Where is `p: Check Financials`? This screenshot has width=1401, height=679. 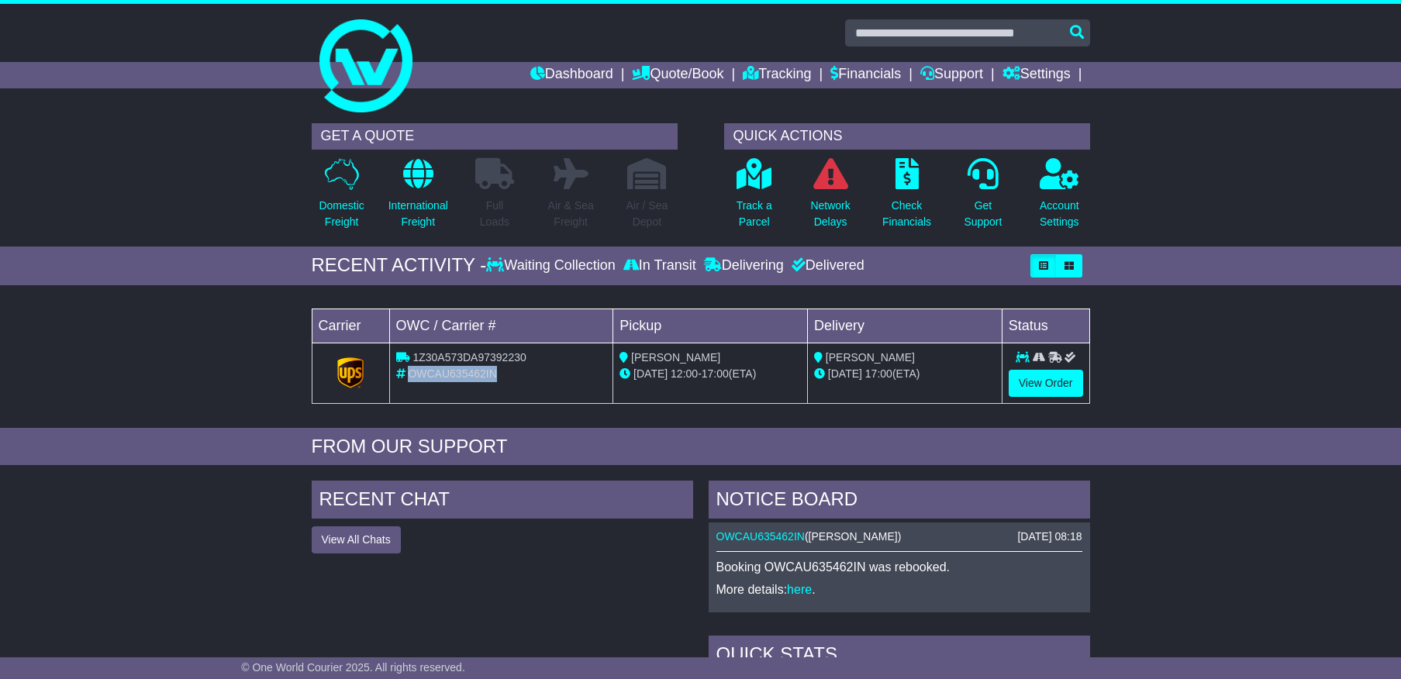
p: Check Financials is located at coordinates (906, 214).